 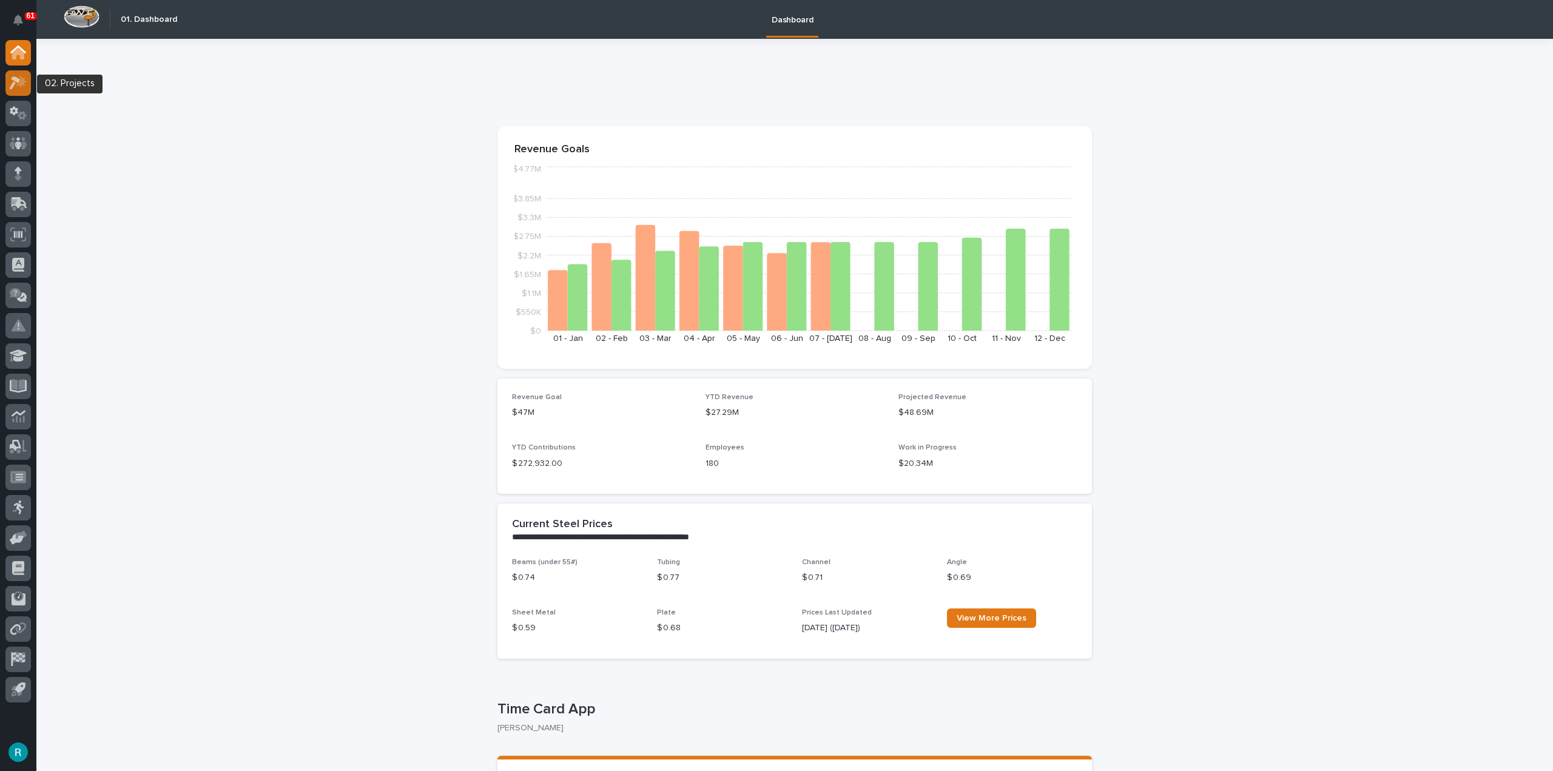 I want to click on tspan: $3.3M, so click(x=529, y=218).